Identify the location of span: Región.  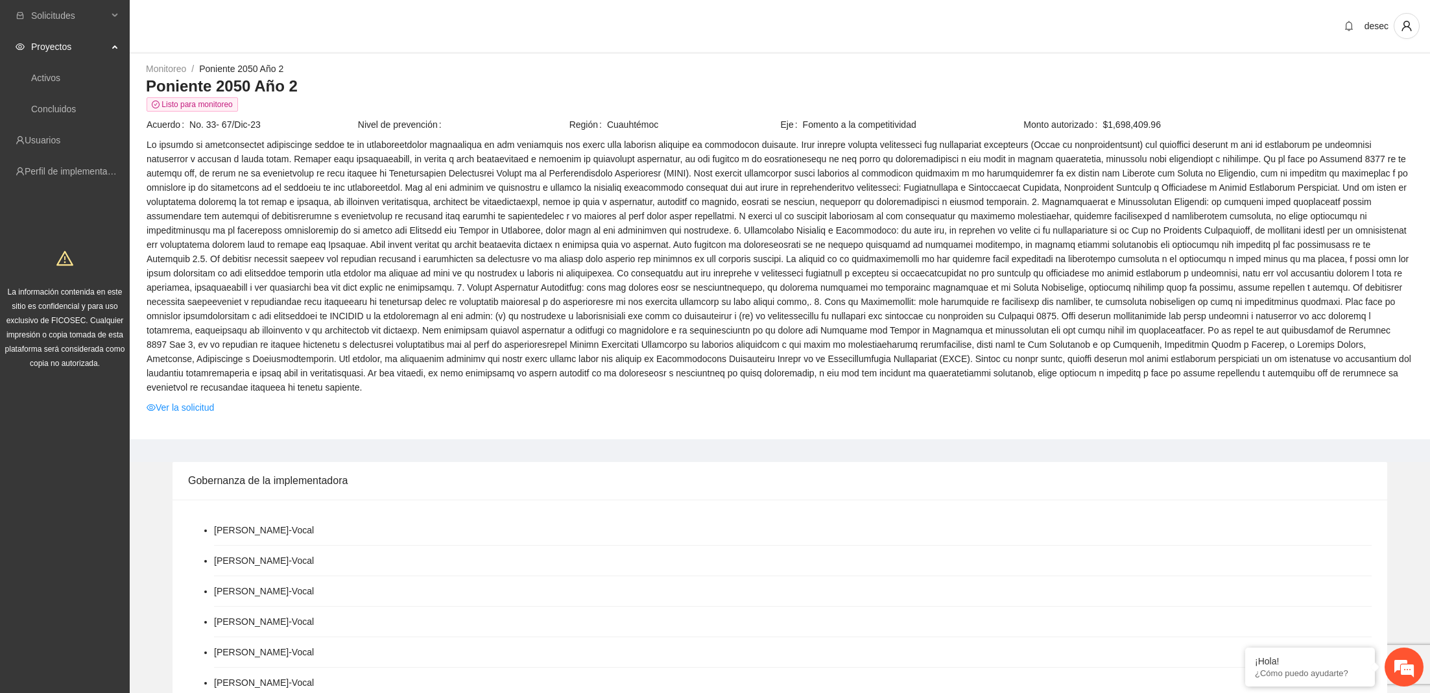
(588, 125).